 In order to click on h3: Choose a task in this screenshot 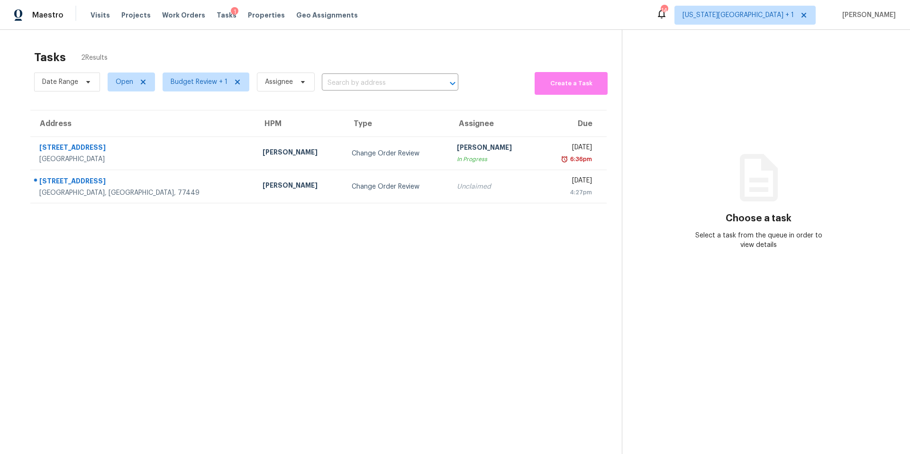, I will do `click(759, 219)`.